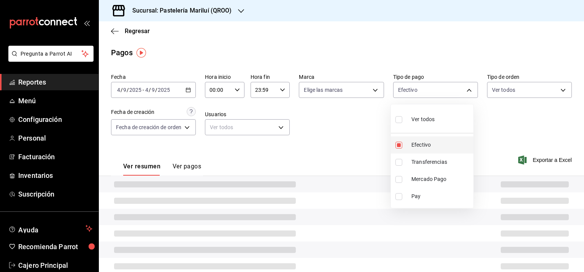  Describe the element at coordinates (441, 196) in the screenshot. I see `span: Pay` at that location.